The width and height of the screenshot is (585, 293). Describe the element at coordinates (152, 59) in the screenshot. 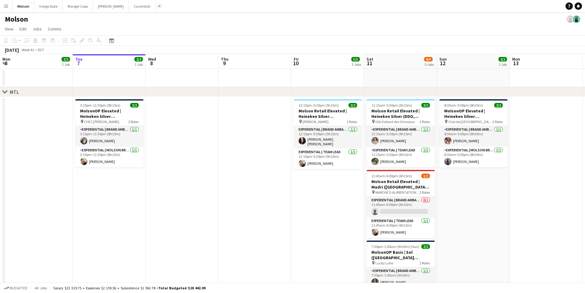

I see `span: Wed` at that location.